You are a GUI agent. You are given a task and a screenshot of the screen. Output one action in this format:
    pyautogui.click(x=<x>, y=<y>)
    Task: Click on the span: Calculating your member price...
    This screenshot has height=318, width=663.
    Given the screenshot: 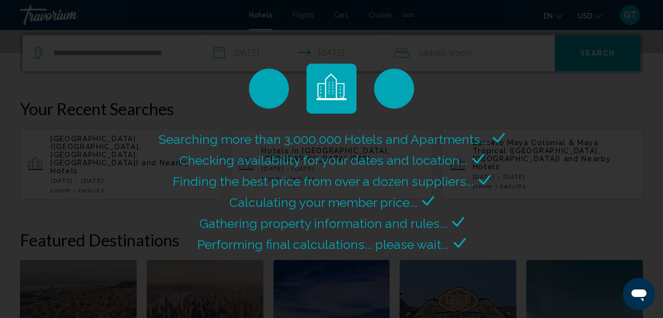 What is the action you would take?
    pyautogui.click(x=323, y=202)
    